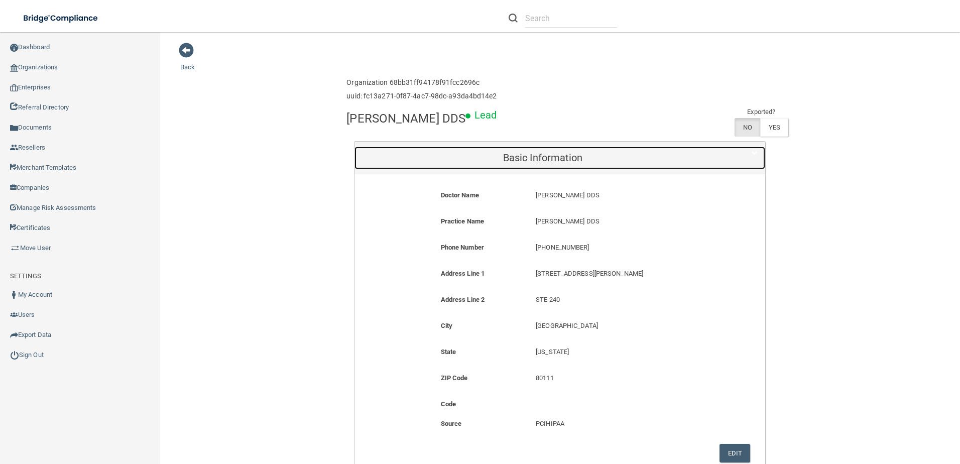 Image resolution: width=960 pixels, height=464 pixels. I want to click on b: Code, so click(448, 404).